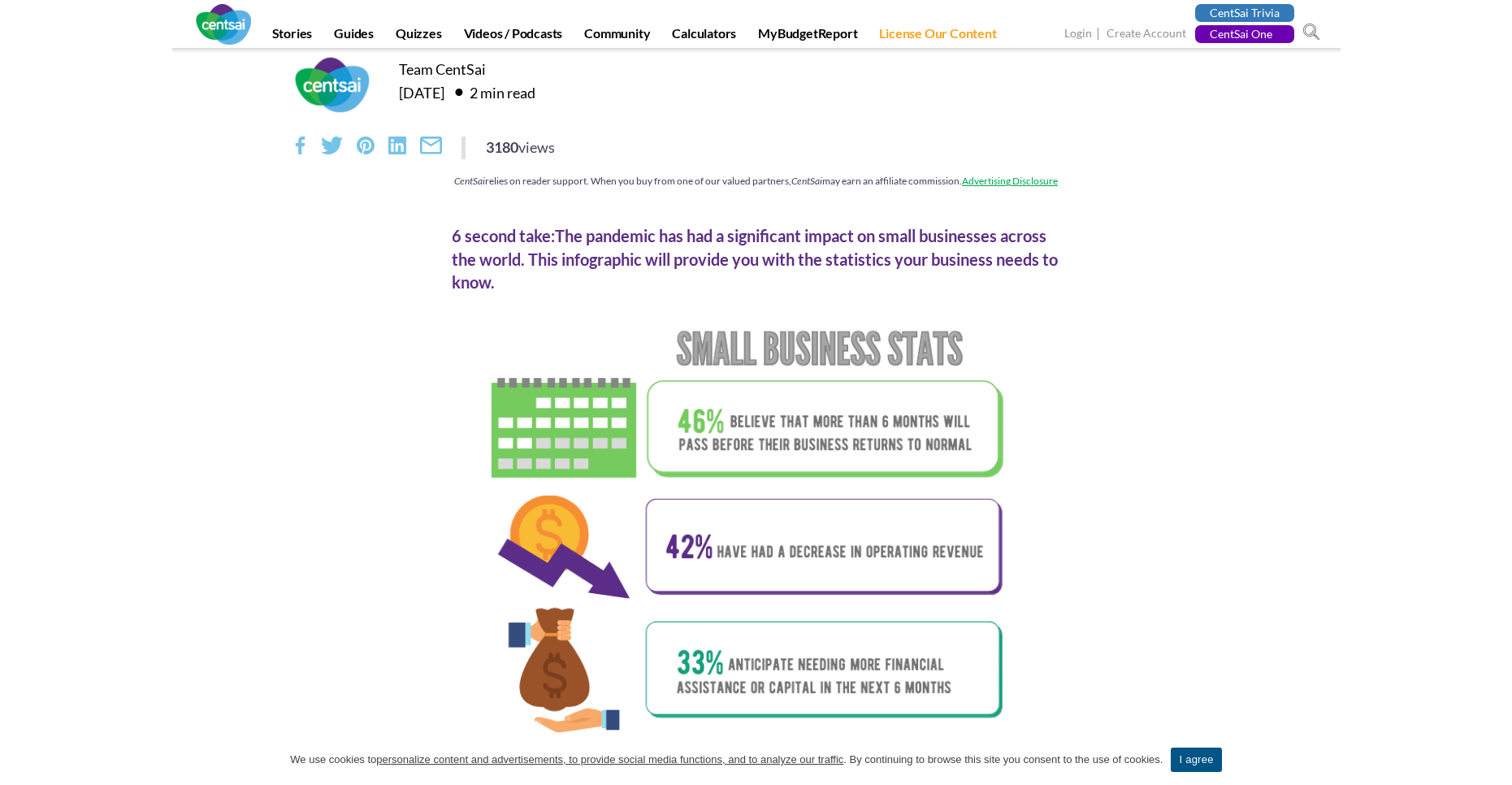  I want to click on a: Create Account, so click(1147, 34).